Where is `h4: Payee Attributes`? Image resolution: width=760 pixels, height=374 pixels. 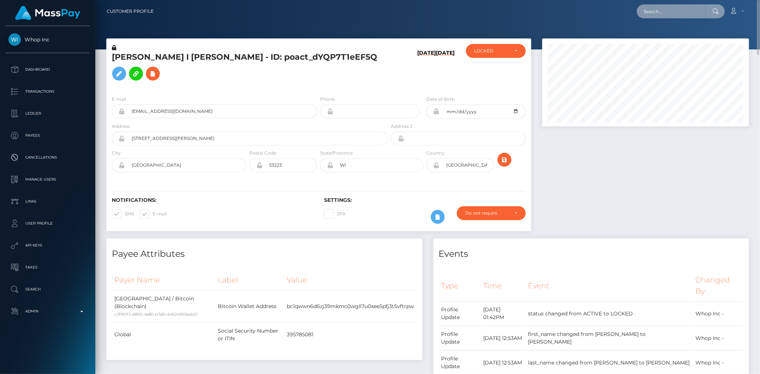
h4: Payee Attributes is located at coordinates (264, 254).